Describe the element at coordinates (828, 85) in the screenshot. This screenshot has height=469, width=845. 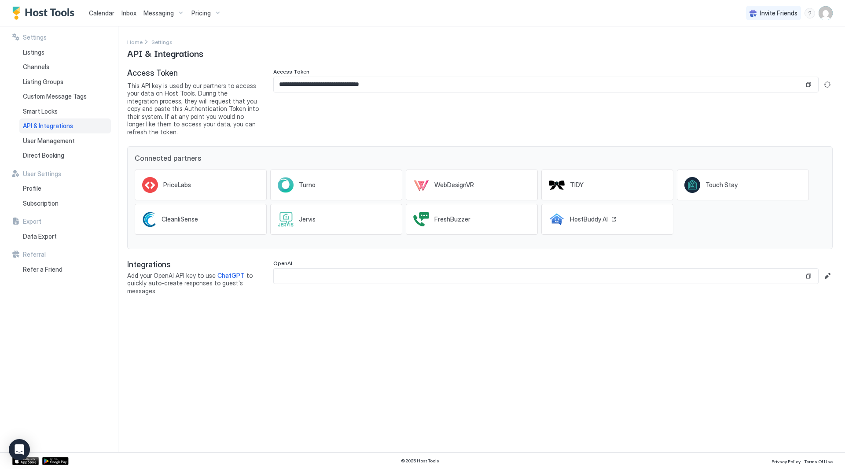
I see `button: Generate new token` at that location.